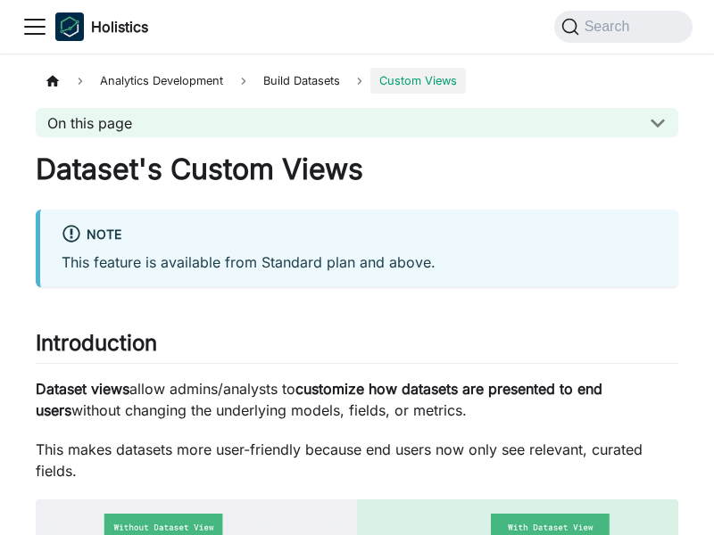  I want to click on span: Search, so click(609, 27).